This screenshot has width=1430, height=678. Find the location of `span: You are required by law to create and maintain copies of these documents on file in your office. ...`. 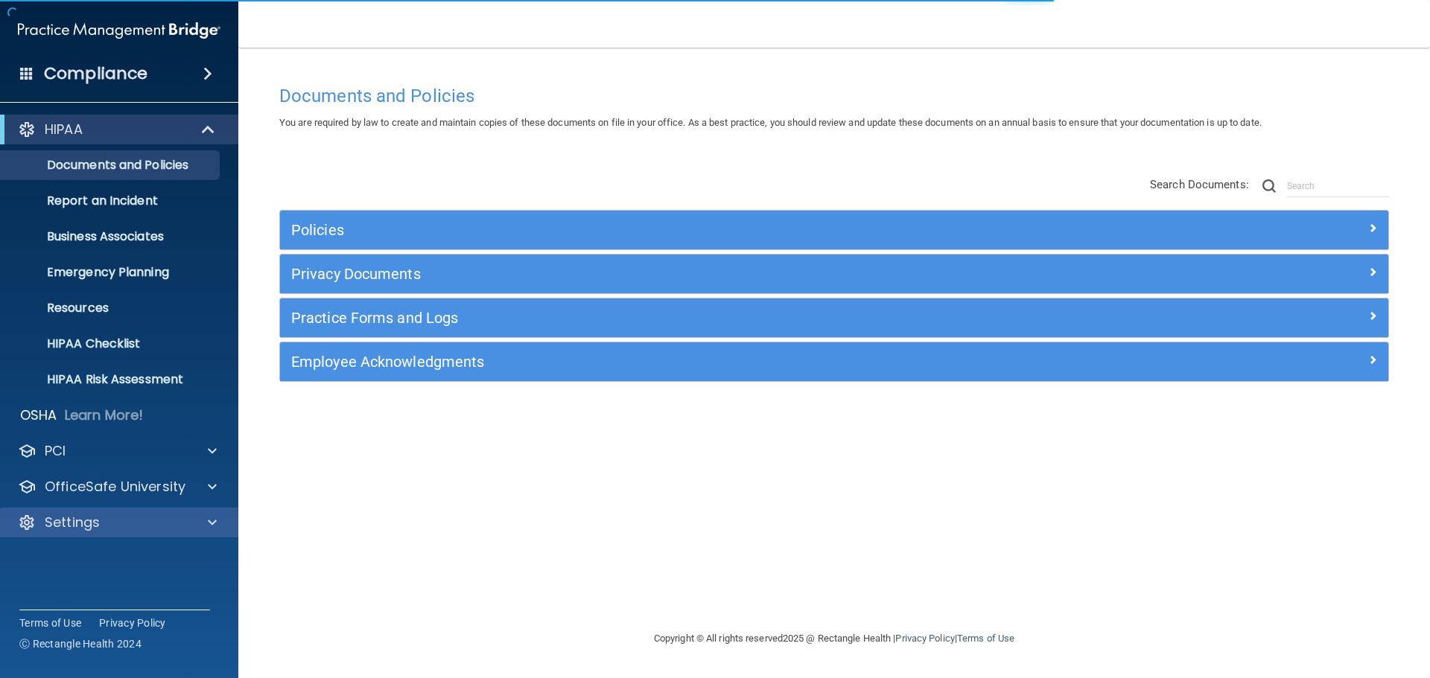

span: You are required by law to create and maintain copies of these documents on file in your office. ... is located at coordinates (770, 122).